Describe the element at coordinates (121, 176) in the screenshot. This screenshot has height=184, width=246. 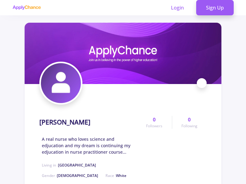
I see `span: White` at that location.